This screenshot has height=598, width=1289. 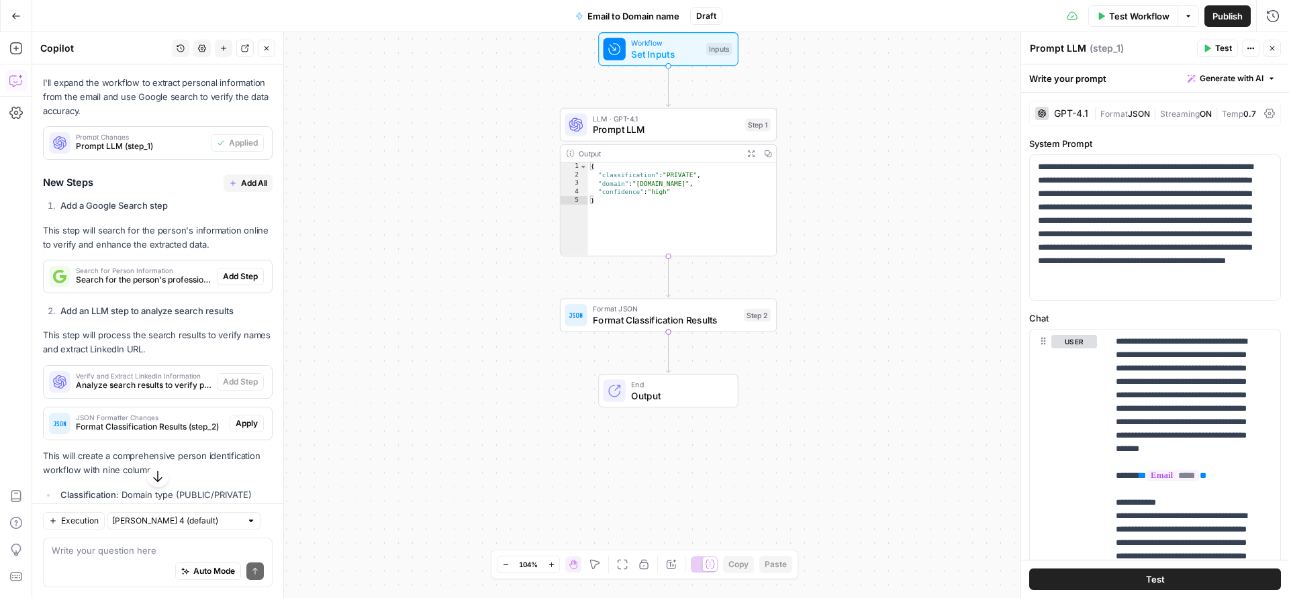 What do you see at coordinates (659, 153) in the screenshot?
I see `div: Output` at bounding box center [659, 153].